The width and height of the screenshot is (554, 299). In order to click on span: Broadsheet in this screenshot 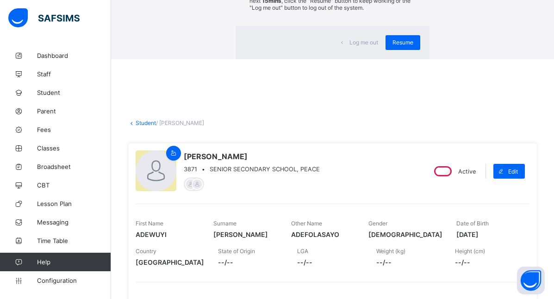, I will do `click(74, 167)`.